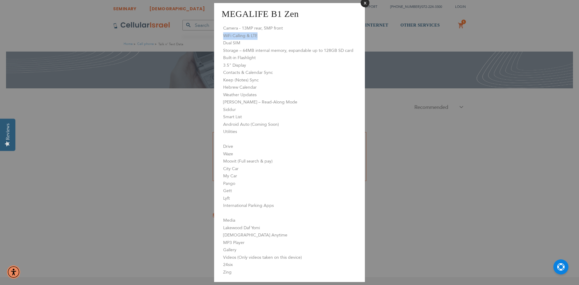 The height and width of the screenshot is (285, 579). What do you see at coordinates (290, 243) in the screenshot?
I see `li: MP3 Player` at bounding box center [290, 243].